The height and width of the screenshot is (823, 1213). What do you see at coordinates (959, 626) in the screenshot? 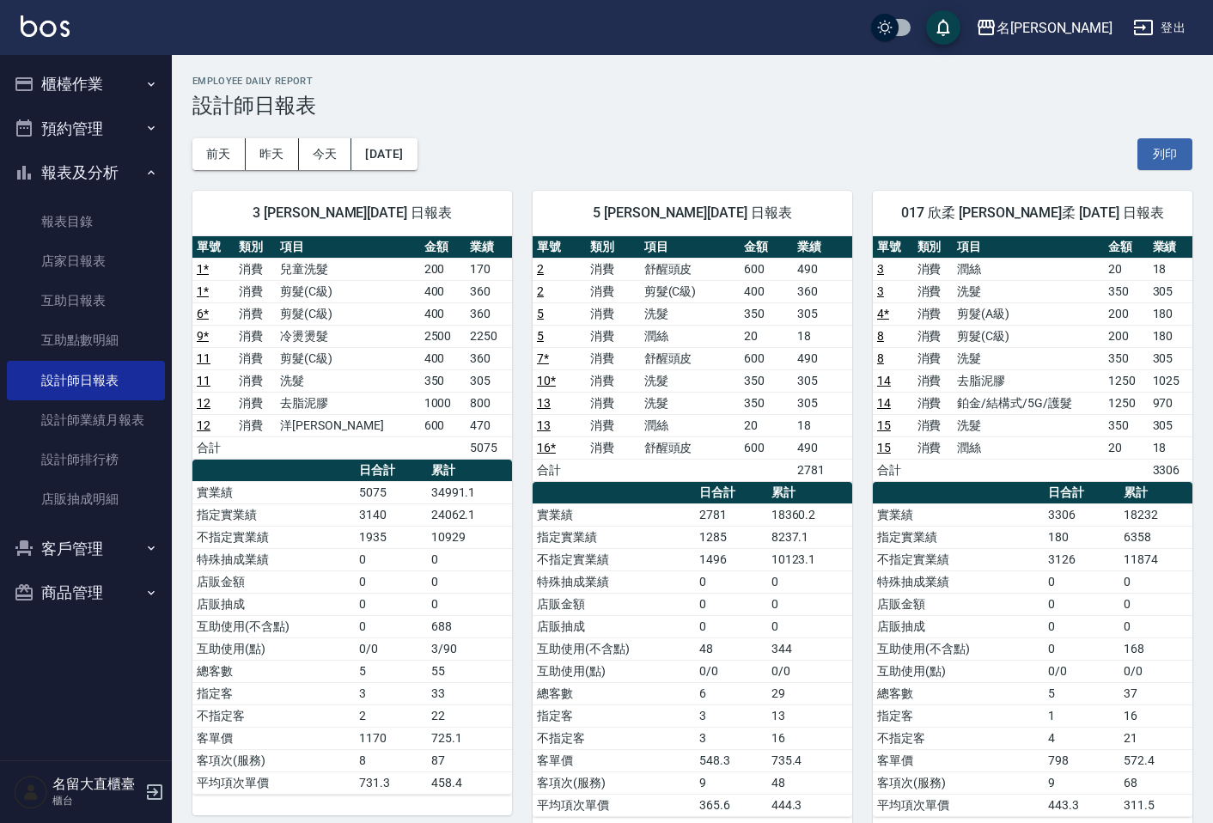
I see `td: 店販抽成` at bounding box center [959, 626].